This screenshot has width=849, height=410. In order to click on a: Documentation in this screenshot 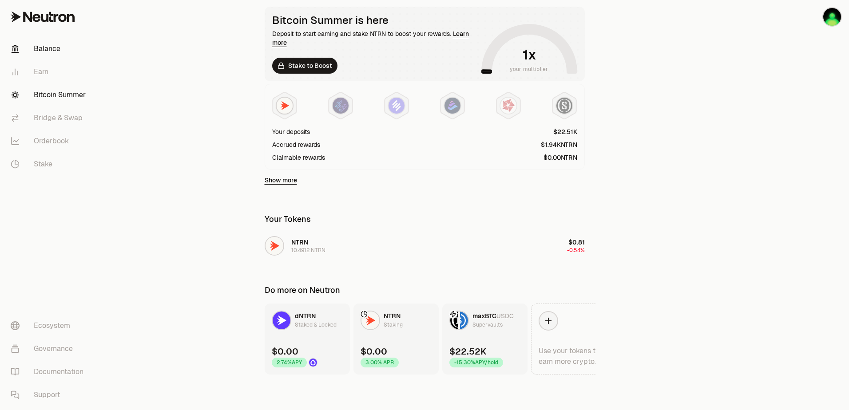, I will do `click(50, 372)`.